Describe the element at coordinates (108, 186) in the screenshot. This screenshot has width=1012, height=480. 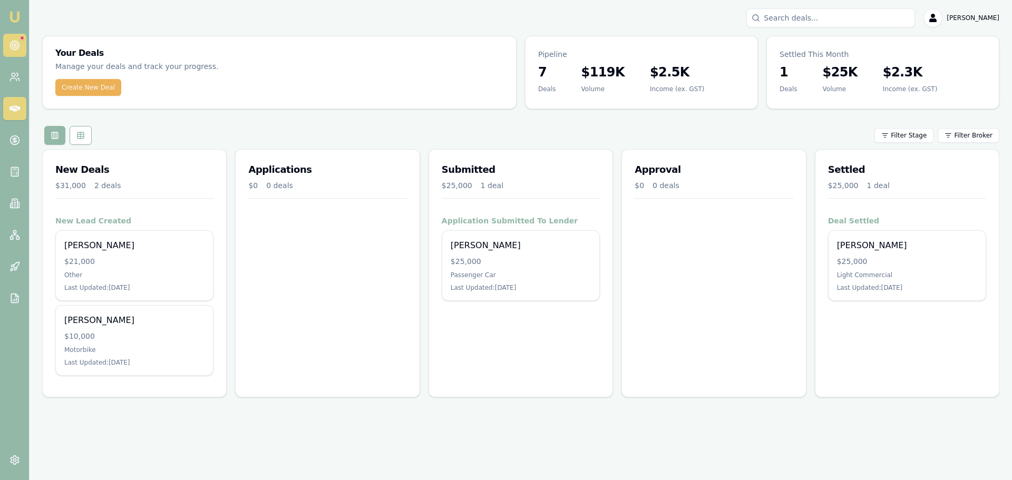
I see `div: 2 deals` at that location.